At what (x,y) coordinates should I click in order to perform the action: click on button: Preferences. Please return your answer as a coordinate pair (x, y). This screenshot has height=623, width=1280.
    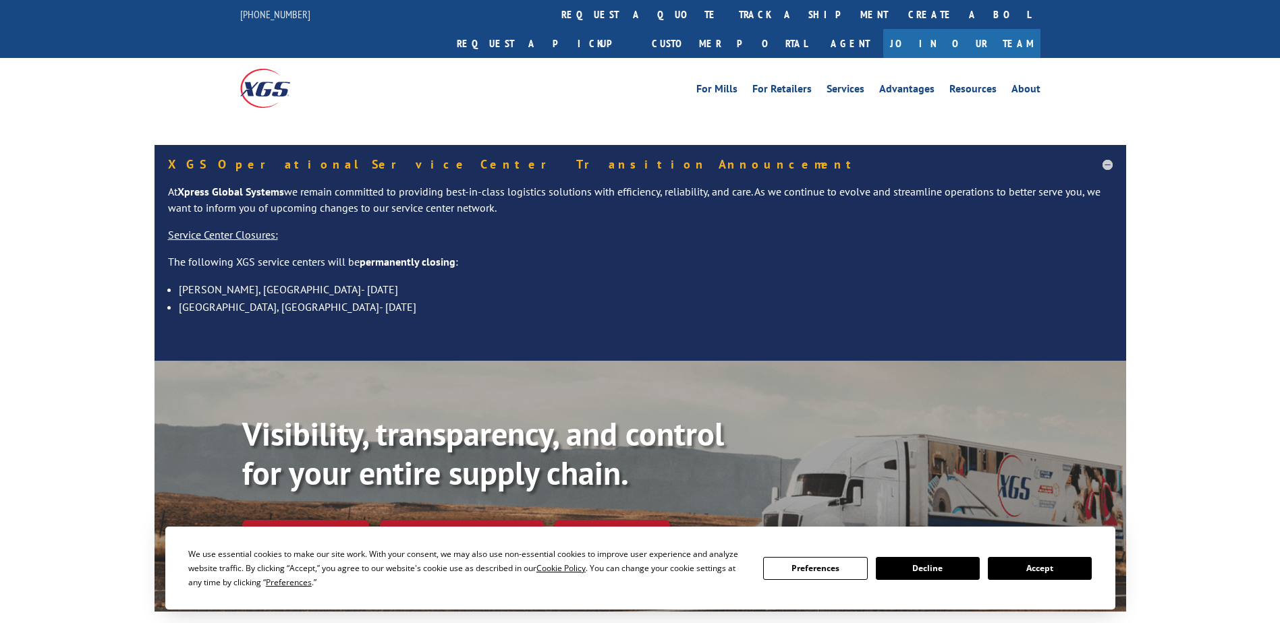
    Looking at the image, I should click on (815, 569).